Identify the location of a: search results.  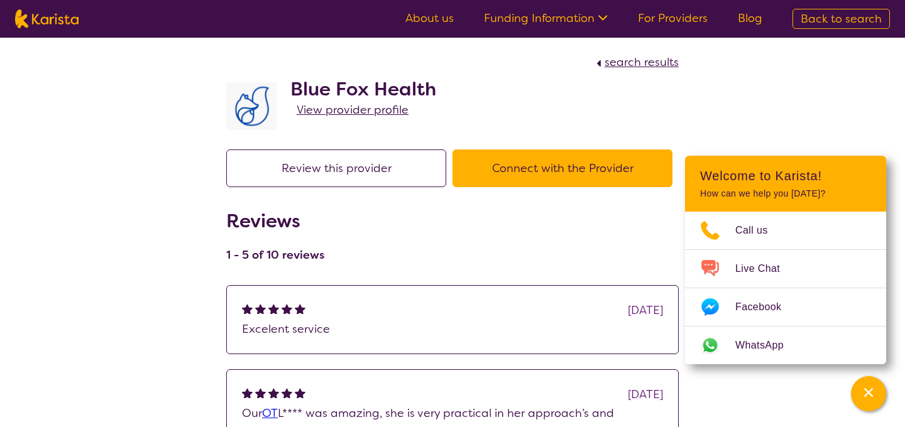
(636, 62).